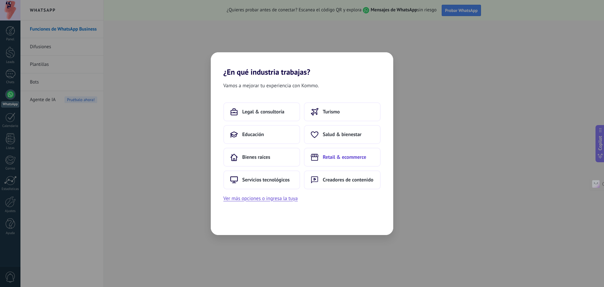 The image size is (604, 287). I want to click on span: Salud & bienestar, so click(342, 134).